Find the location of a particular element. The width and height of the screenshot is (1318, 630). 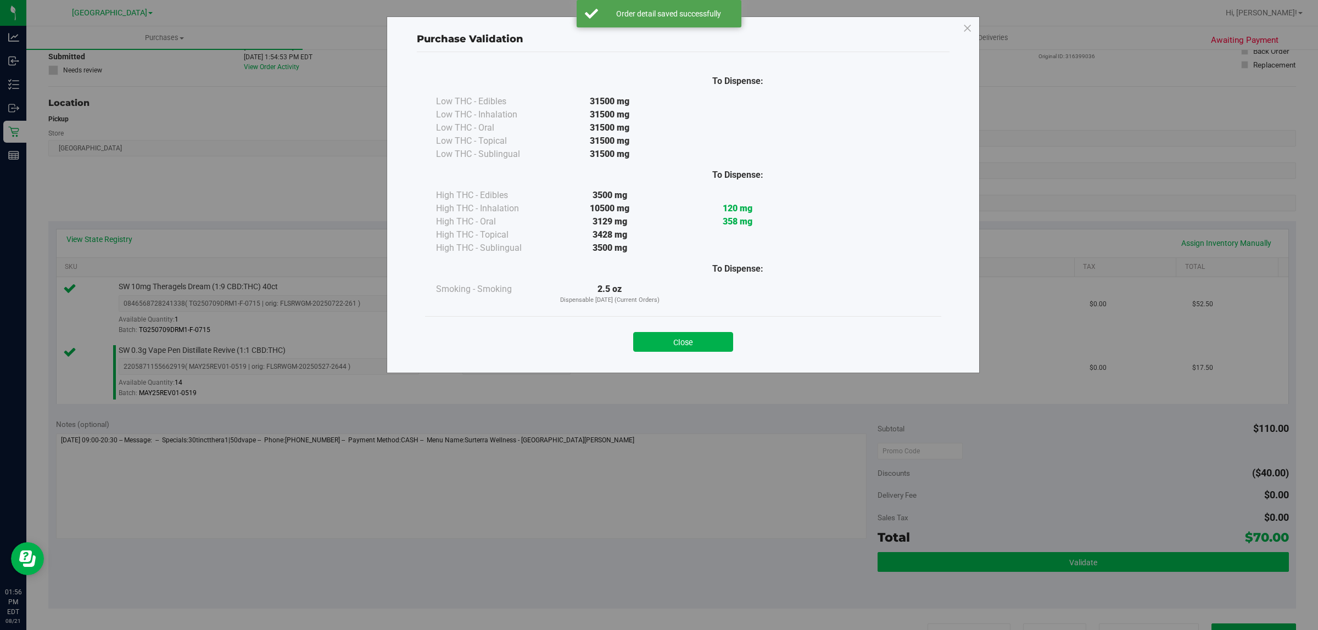

div: Low THC - Inhalation is located at coordinates (491, 115).